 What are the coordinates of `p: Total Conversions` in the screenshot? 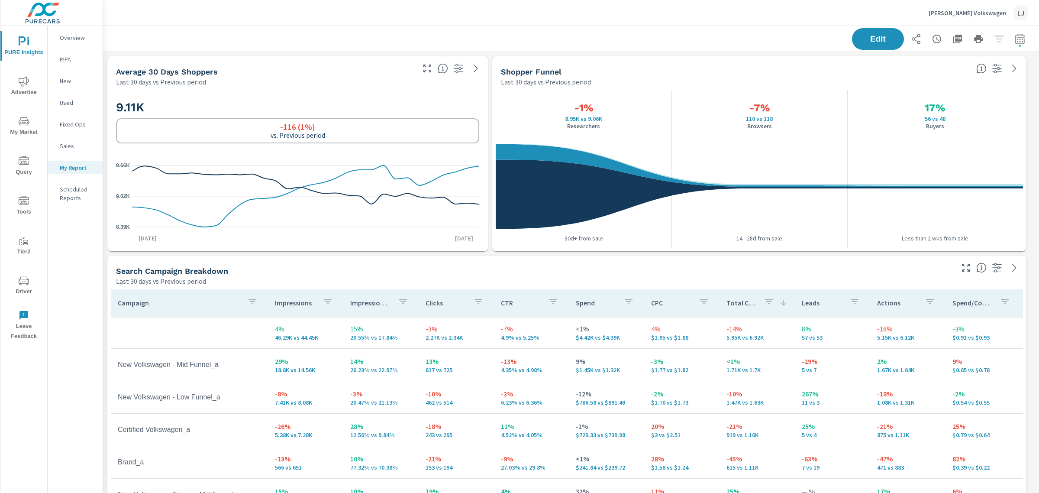 It's located at (741, 303).